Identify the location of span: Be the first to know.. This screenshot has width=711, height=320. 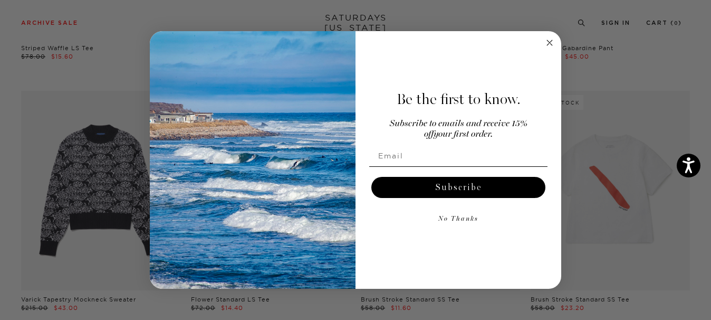
(458, 99).